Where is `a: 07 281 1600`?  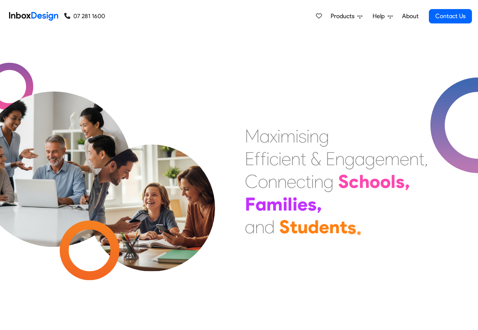 a: 07 281 1600 is located at coordinates (85, 16).